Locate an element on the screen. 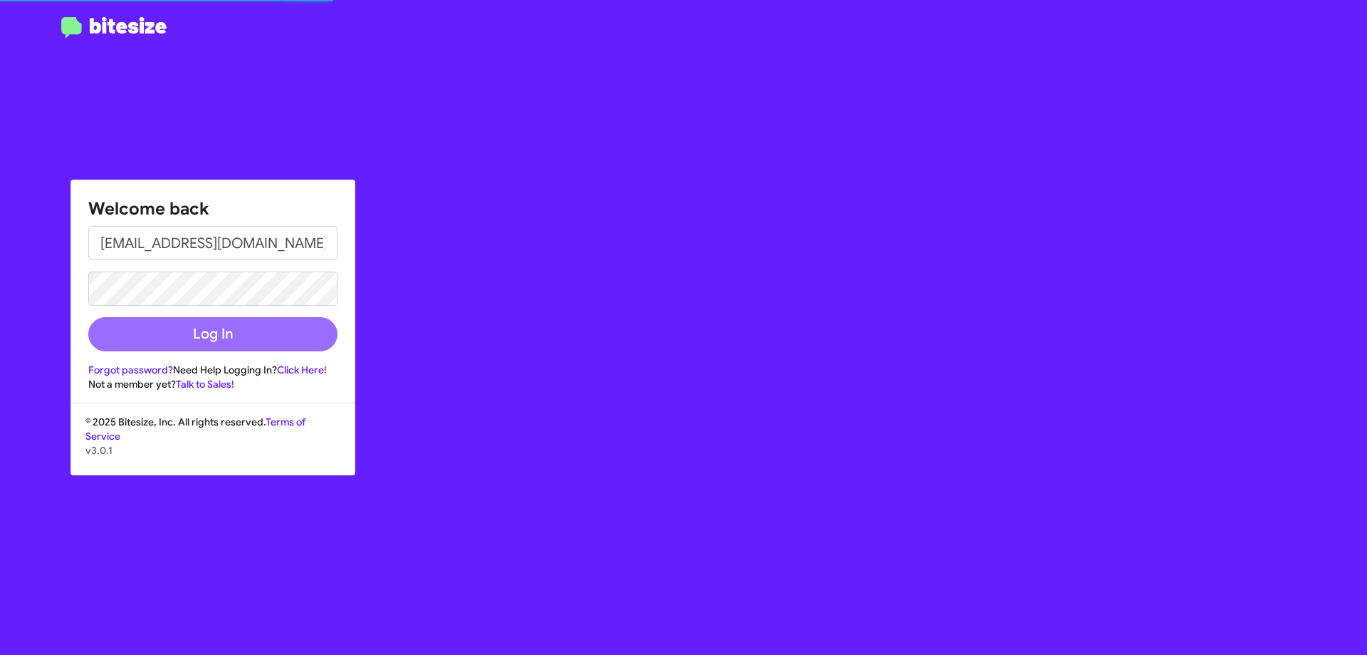 This screenshot has width=1367, height=655. p: v3.0.1 is located at coordinates (213, 450).